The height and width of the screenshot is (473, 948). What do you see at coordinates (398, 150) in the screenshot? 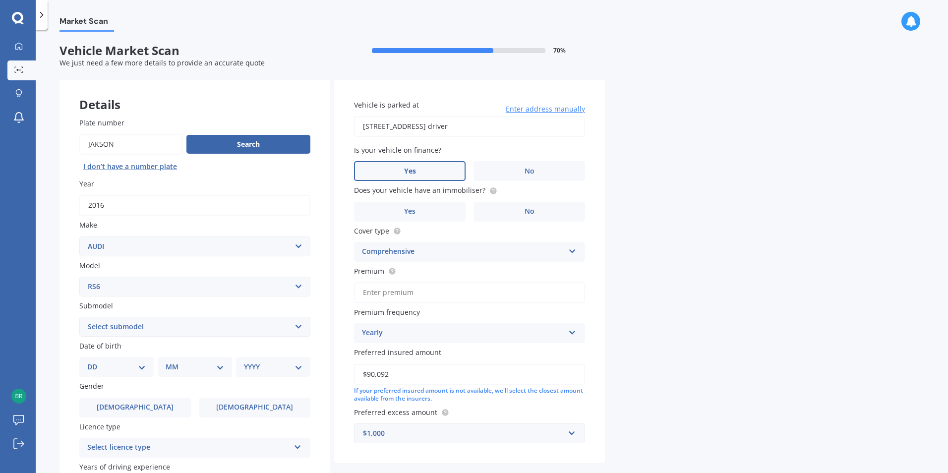
I see `span: Is your vehicle on finance?` at bounding box center [398, 150].